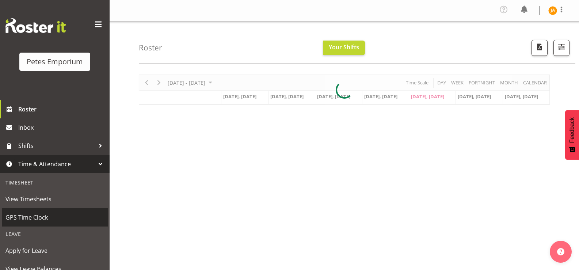 Image resolution: width=579 pixels, height=270 pixels. I want to click on span: Feedback, so click(572, 130).